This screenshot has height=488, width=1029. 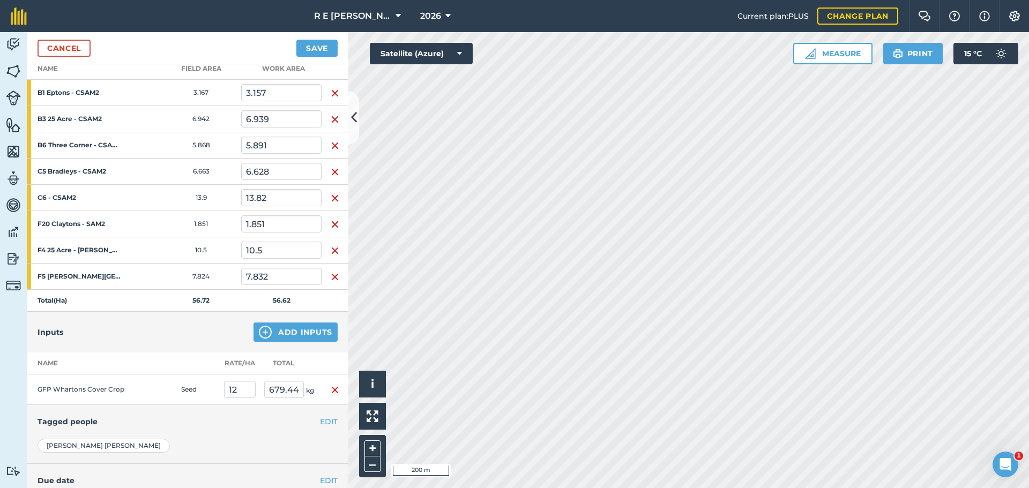 I want to click on strong: B3 25 Acre - CSAM2, so click(x=79, y=119).